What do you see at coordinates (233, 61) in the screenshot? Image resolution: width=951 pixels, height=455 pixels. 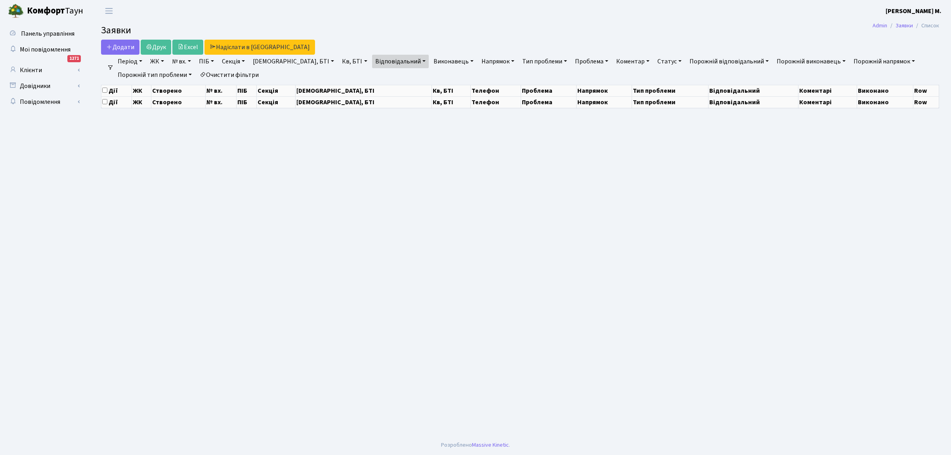 I see `a: Секція` at bounding box center [233, 61].